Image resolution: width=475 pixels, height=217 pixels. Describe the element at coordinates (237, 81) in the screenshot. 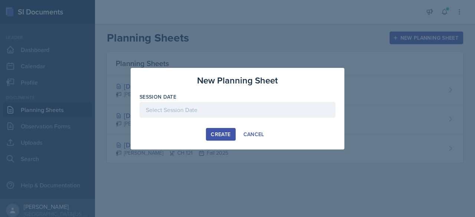

I see `h3: New Planning Sheet` at that location.